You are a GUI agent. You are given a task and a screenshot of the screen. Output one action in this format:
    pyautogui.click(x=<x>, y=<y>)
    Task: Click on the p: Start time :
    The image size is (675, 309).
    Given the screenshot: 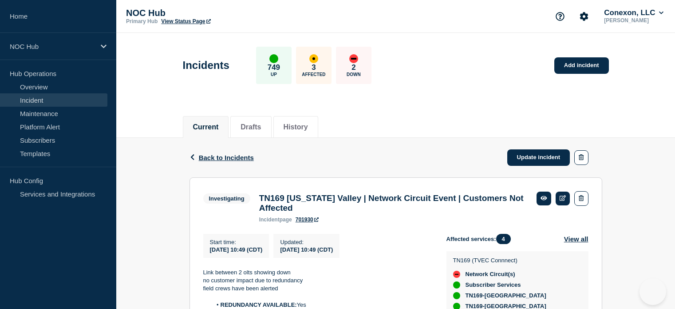 What is the action you would take?
    pyautogui.click(x=236, y=242)
    